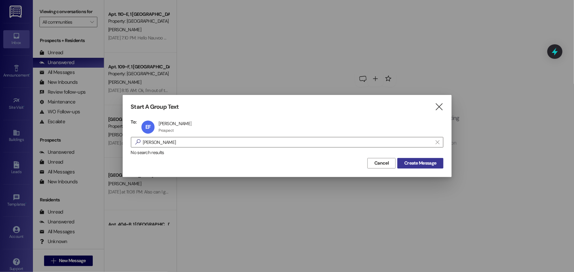  I want to click on span: EF, so click(148, 127).